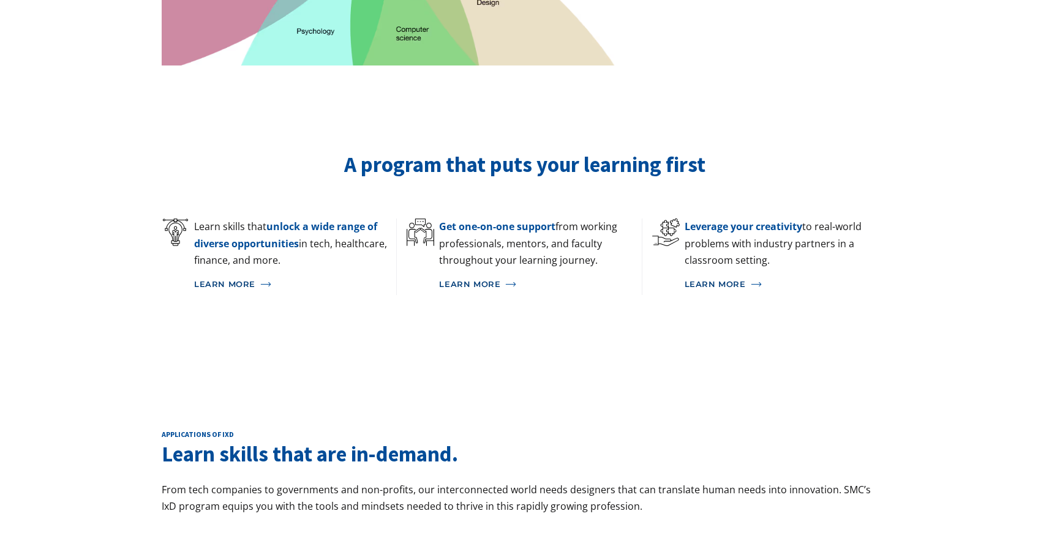 This screenshot has width=1049, height=541. I want to click on p: from working professionals, mentors, and faculty throughout your learning journey., so click(540, 244).